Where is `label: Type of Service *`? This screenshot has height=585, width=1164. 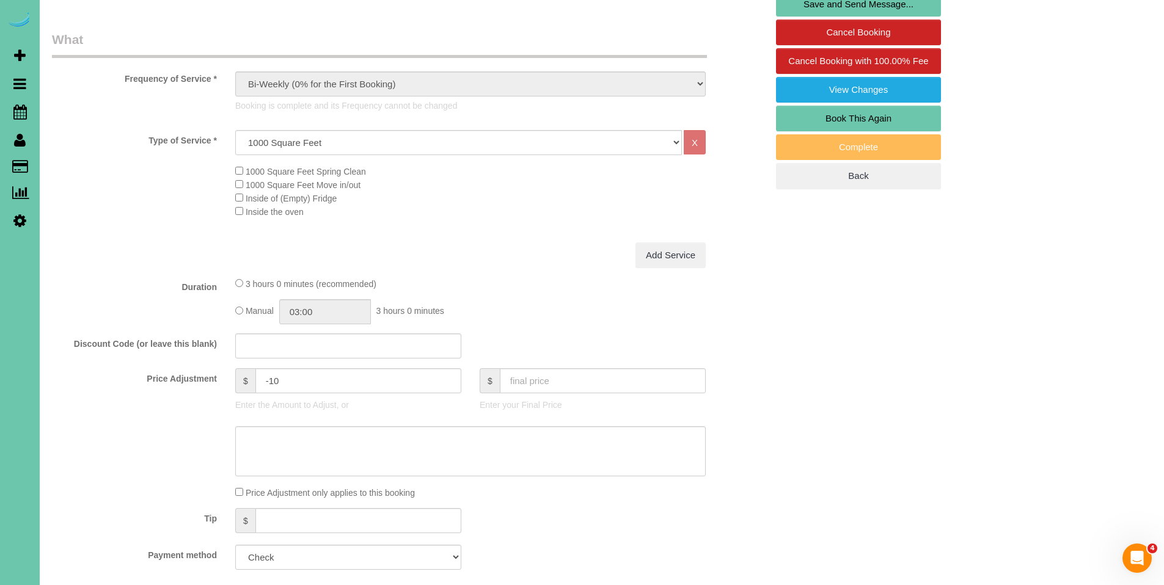 label: Type of Service * is located at coordinates (134, 138).